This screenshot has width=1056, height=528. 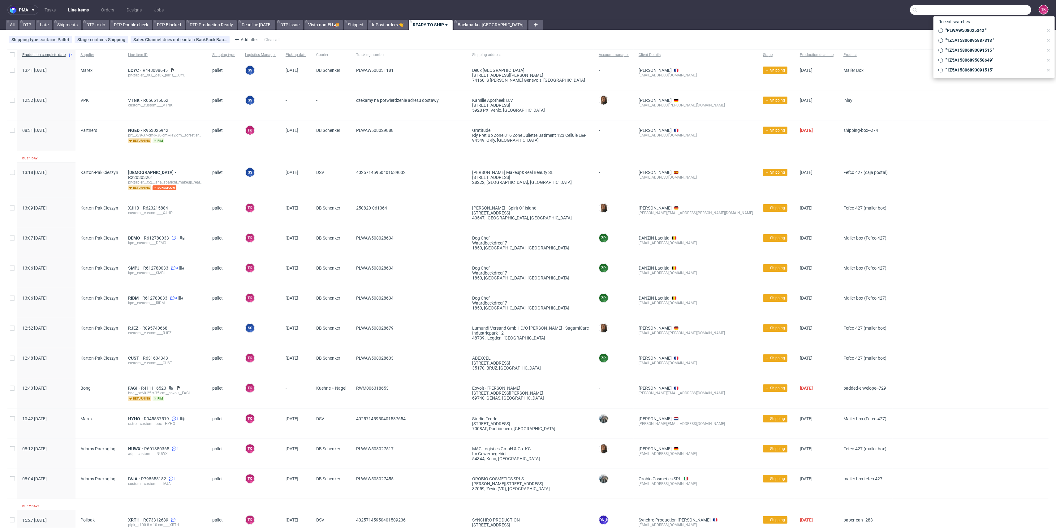 What do you see at coordinates (372, 208) in the screenshot?
I see `span: 250820-061064` at bounding box center [372, 208].